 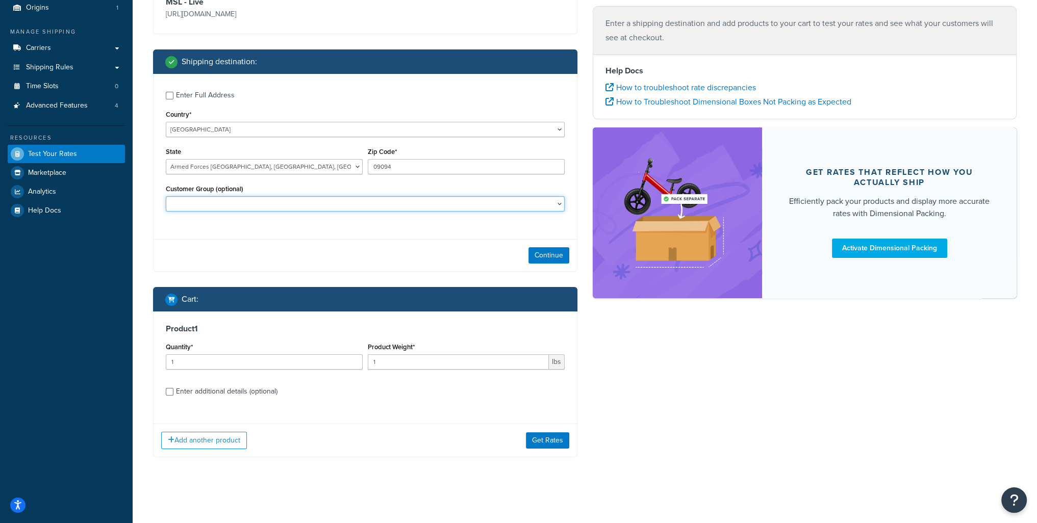 What do you see at coordinates (173, 151) in the screenshot?
I see `label: State` at bounding box center [173, 151].